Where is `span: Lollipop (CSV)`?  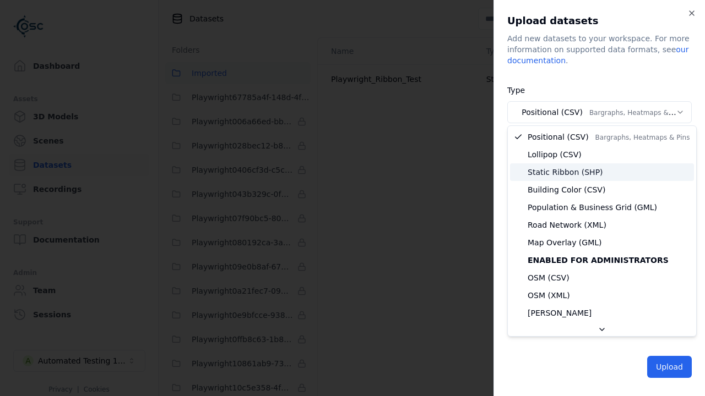 span: Lollipop (CSV) is located at coordinates (554, 155).